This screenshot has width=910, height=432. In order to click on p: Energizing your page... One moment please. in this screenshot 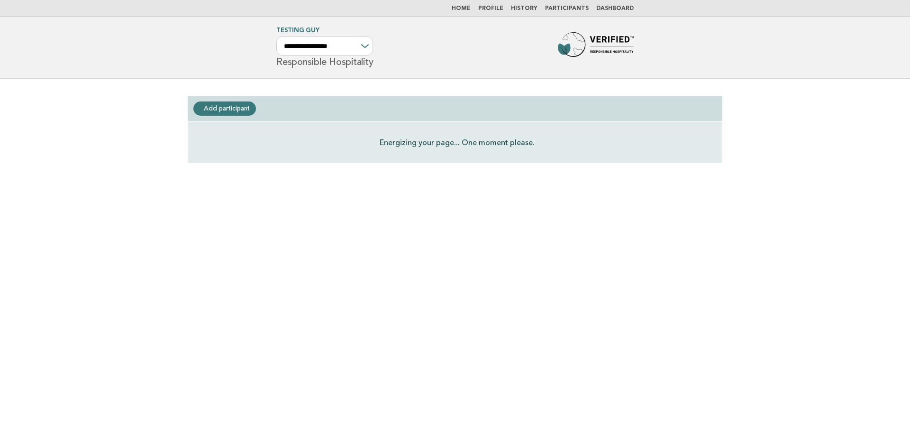, I will do `click(457, 142)`.